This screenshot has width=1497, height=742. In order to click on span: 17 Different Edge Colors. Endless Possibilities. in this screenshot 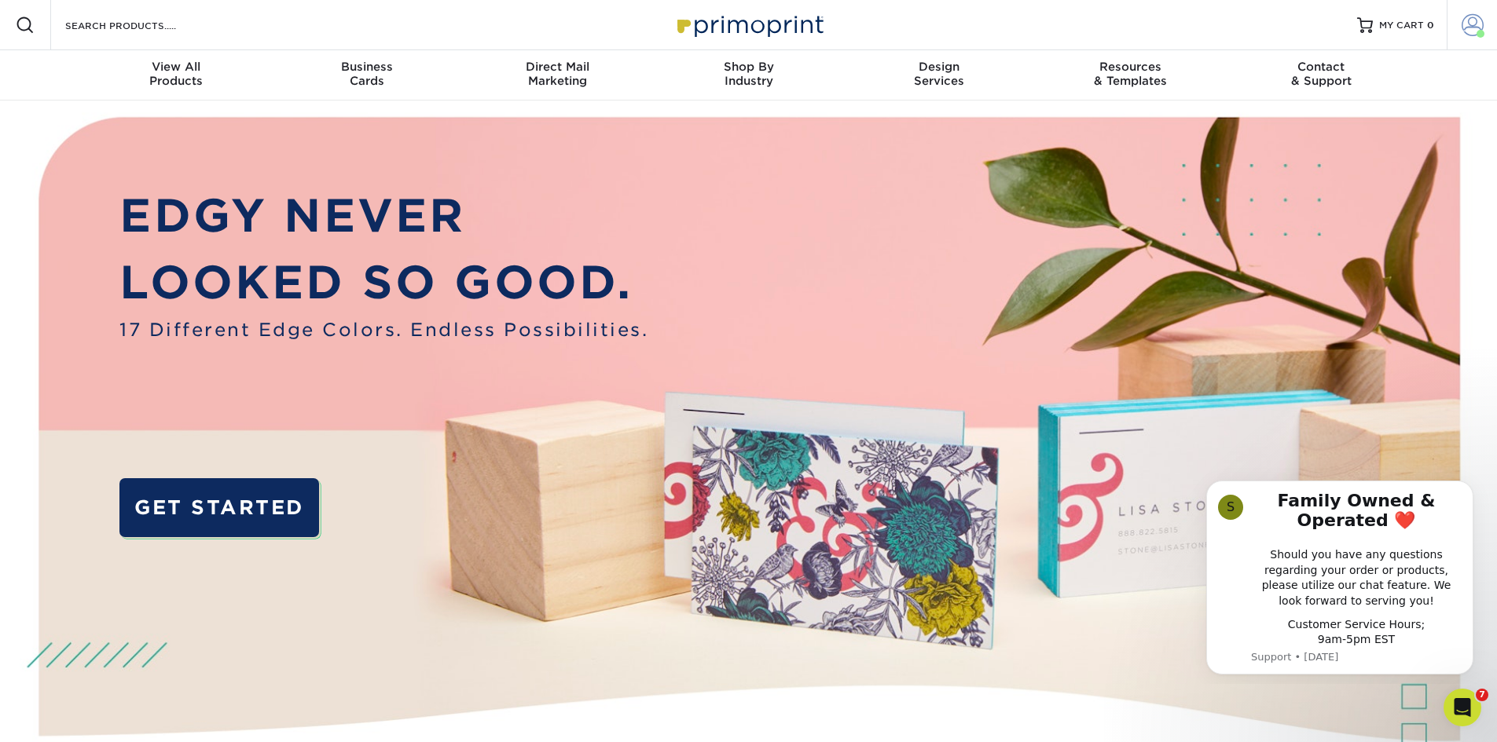, I will do `click(383, 330)`.